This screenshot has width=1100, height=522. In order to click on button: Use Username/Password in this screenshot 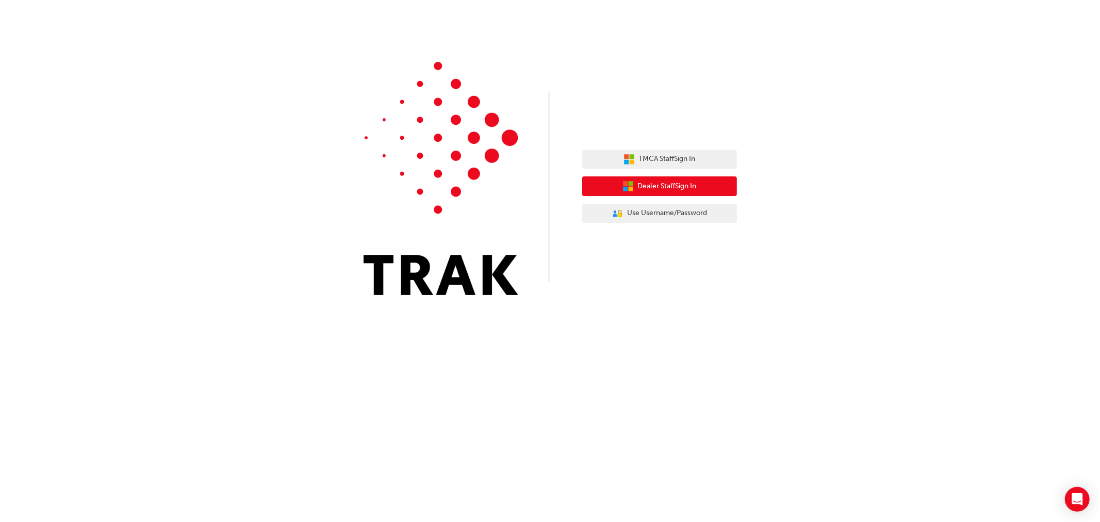, I will do `click(660, 214)`.